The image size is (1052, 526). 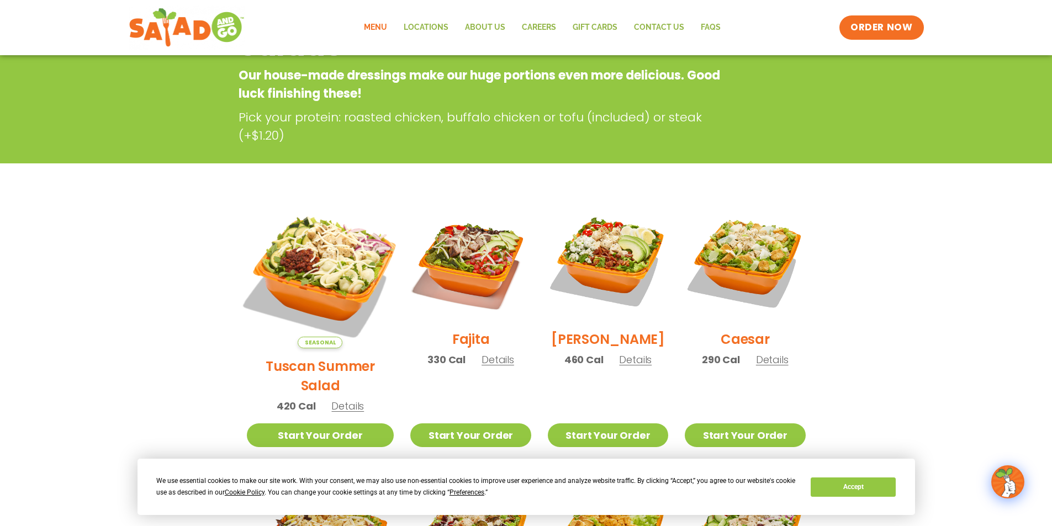 I want to click on a: Careers, so click(x=539, y=28).